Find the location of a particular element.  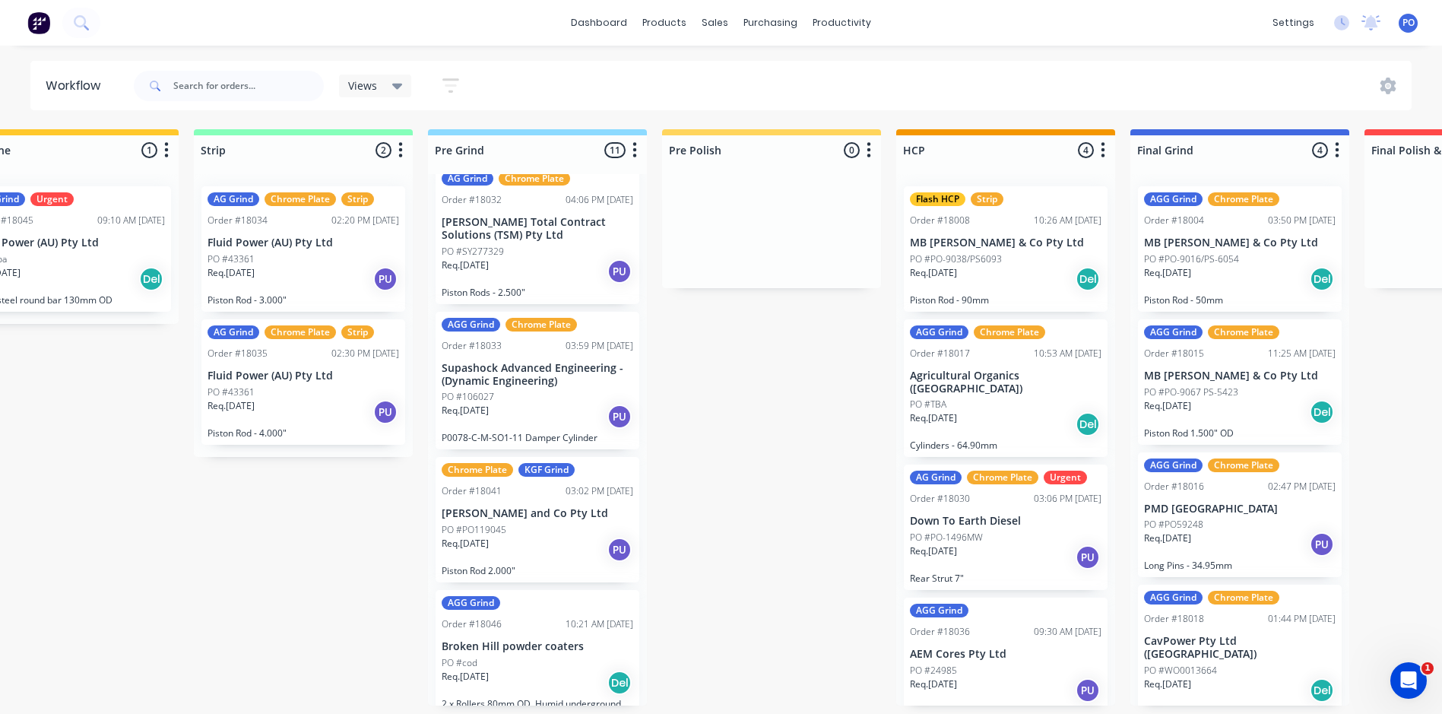

a: dashboard is located at coordinates (599, 23).